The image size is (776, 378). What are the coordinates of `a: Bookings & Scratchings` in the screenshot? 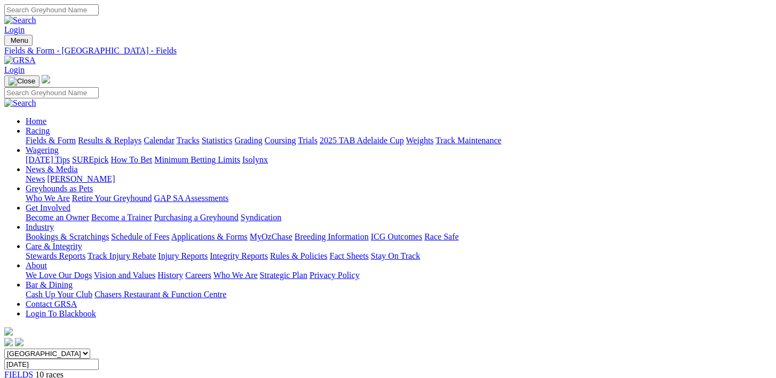 It's located at (67, 236).